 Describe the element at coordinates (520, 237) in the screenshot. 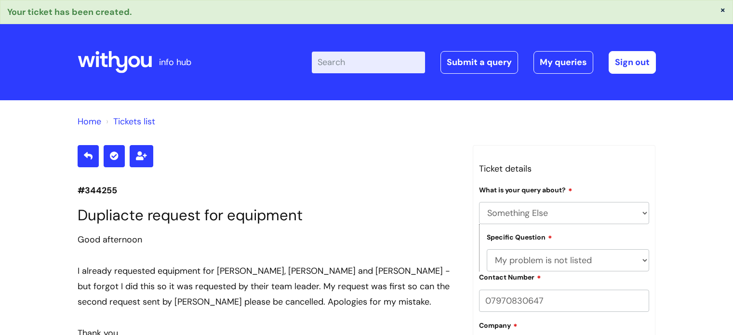

I see `label: Specific Question` at that location.